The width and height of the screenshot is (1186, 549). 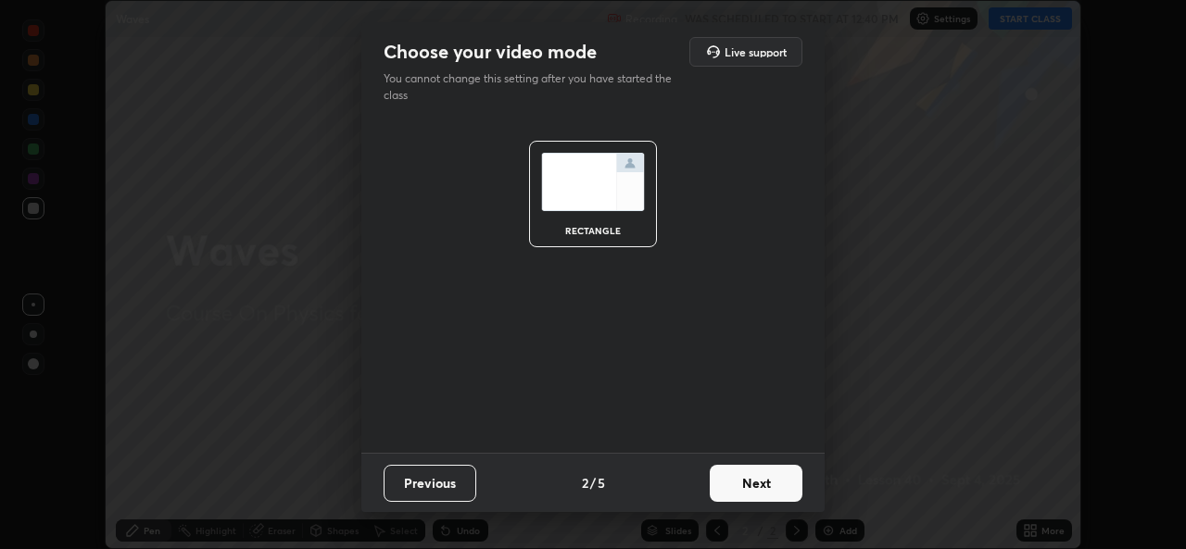 What do you see at coordinates (755, 52) in the screenshot?
I see `h5: Live support` at bounding box center [755, 52].